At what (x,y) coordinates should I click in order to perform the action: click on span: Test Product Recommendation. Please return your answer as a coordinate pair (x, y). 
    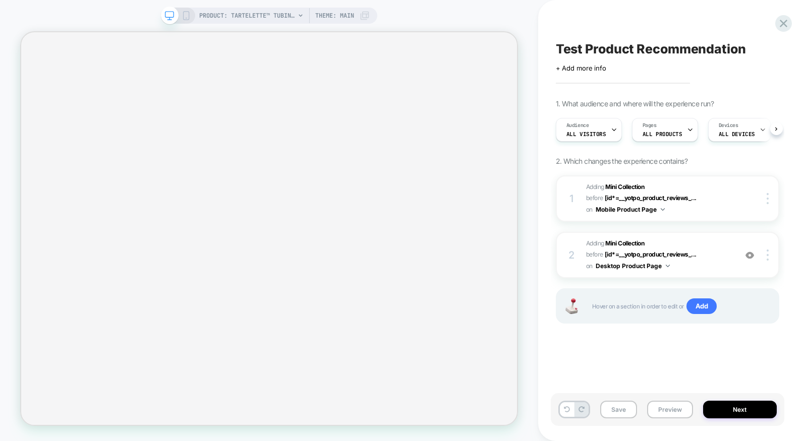
    Looking at the image, I should click on (650, 49).